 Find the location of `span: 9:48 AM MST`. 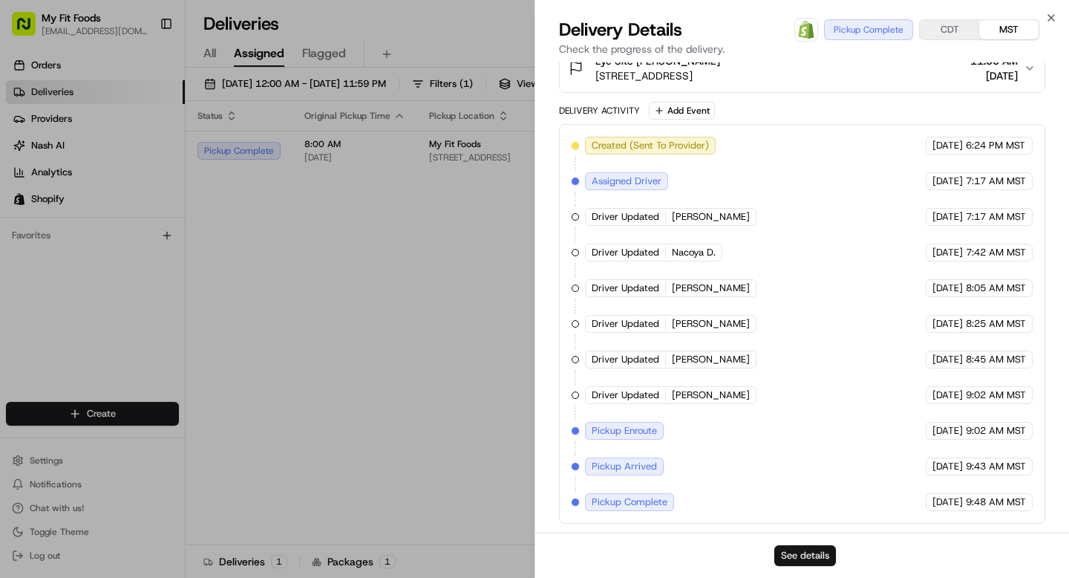

span: 9:48 AM MST is located at coordinates (996, 502).